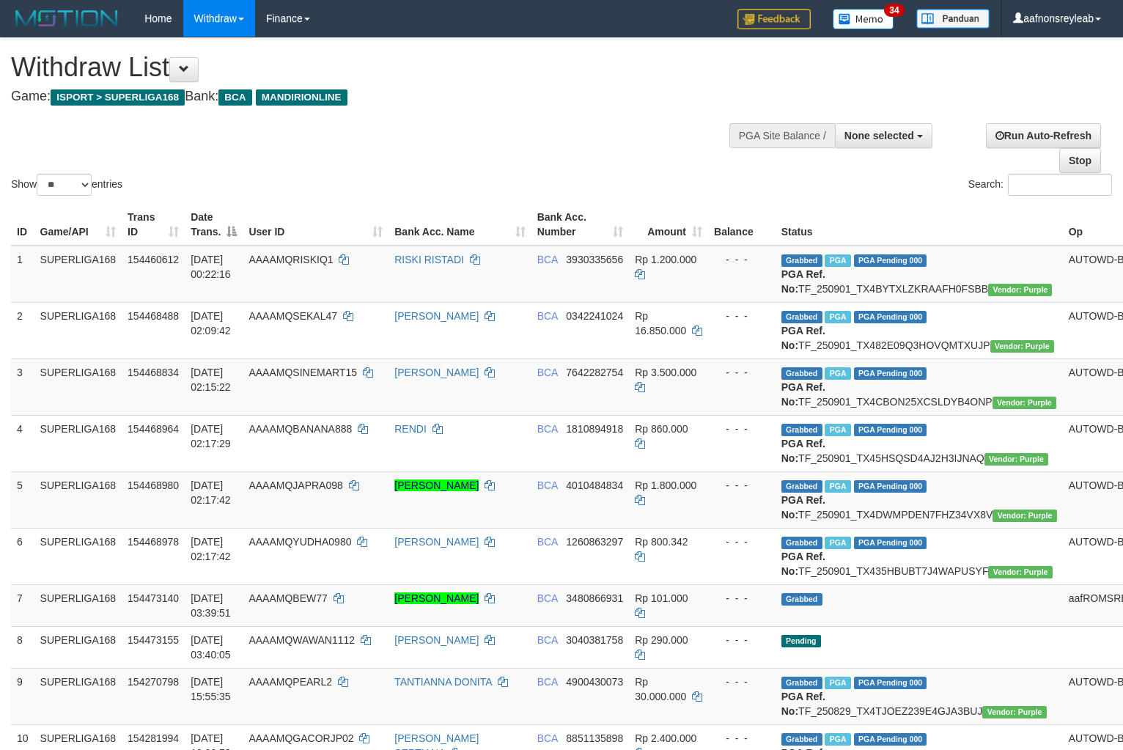  What do you see at coordinates (919, 696) in the screenshot?
I see `td: TF_250829_TX4TJOEZ239E4GJA3BUJ` at bounding box center [919, 696].